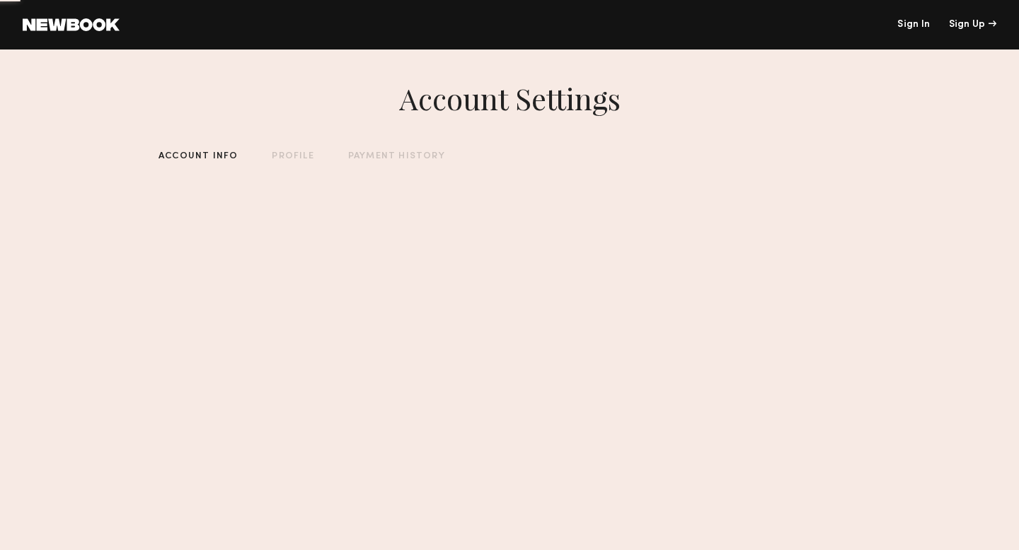 This screenshot has height=550, width=1019. Describe the element at coordinates (396, 156) in the screenshot. I see `div: PAYMENT HISTORY` at that location.